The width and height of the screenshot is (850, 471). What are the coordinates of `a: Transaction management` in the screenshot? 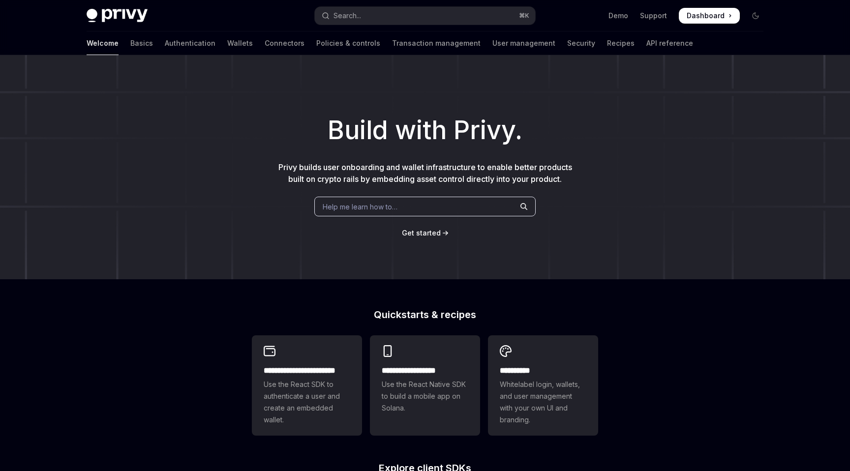 It's located at (436, 43).